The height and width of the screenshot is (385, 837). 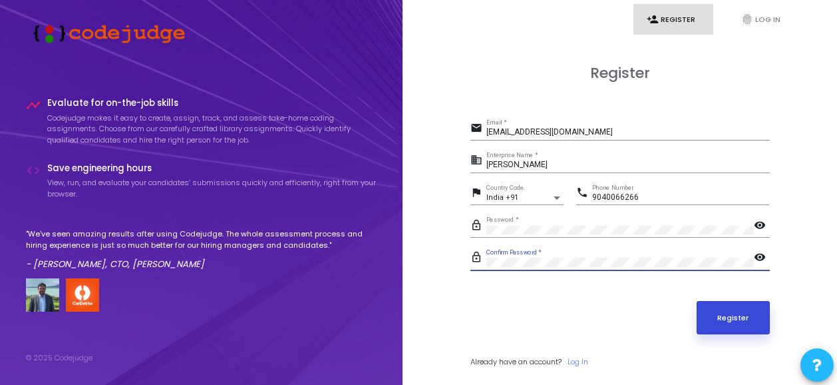 What do you see at coordinates (768, 19) in the screenshot?
I see `a: fingerprintLog In` at bounding box center [768, 19].